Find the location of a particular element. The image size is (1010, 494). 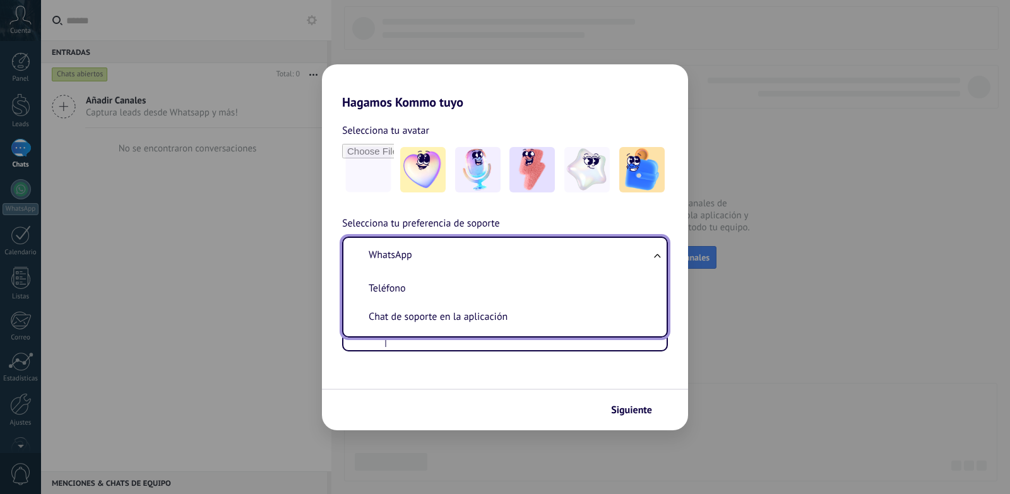

span: Siguiente is located at coordinates (631, 410).